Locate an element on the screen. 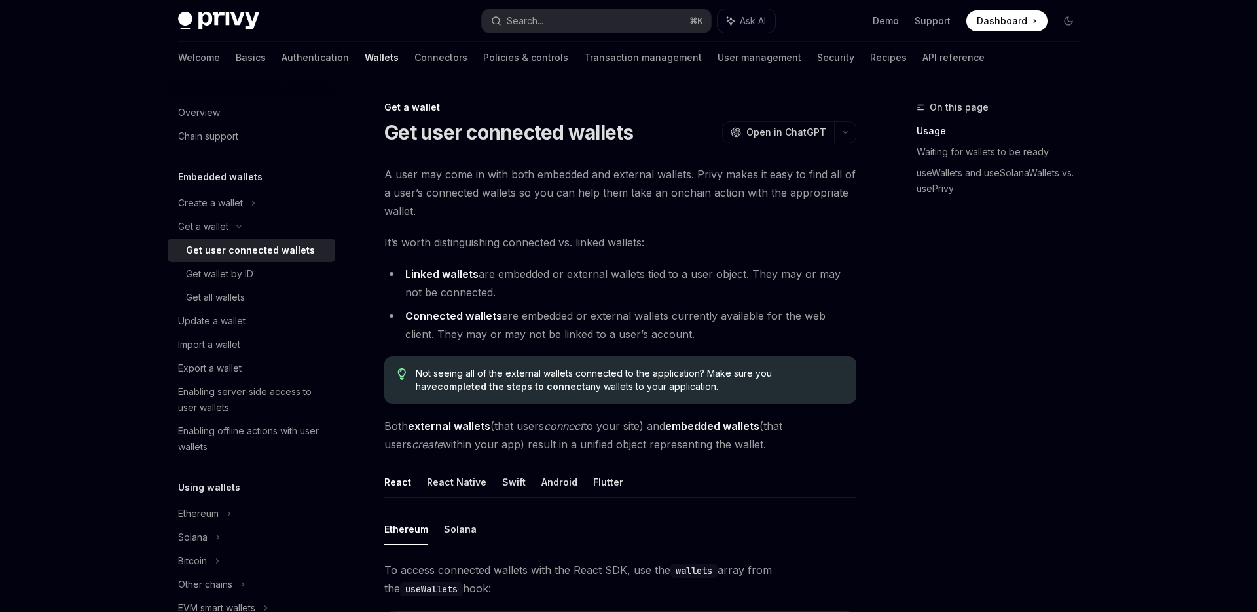 The image size is (1257, 612). div: Solana is located at coordinates (193, 537).